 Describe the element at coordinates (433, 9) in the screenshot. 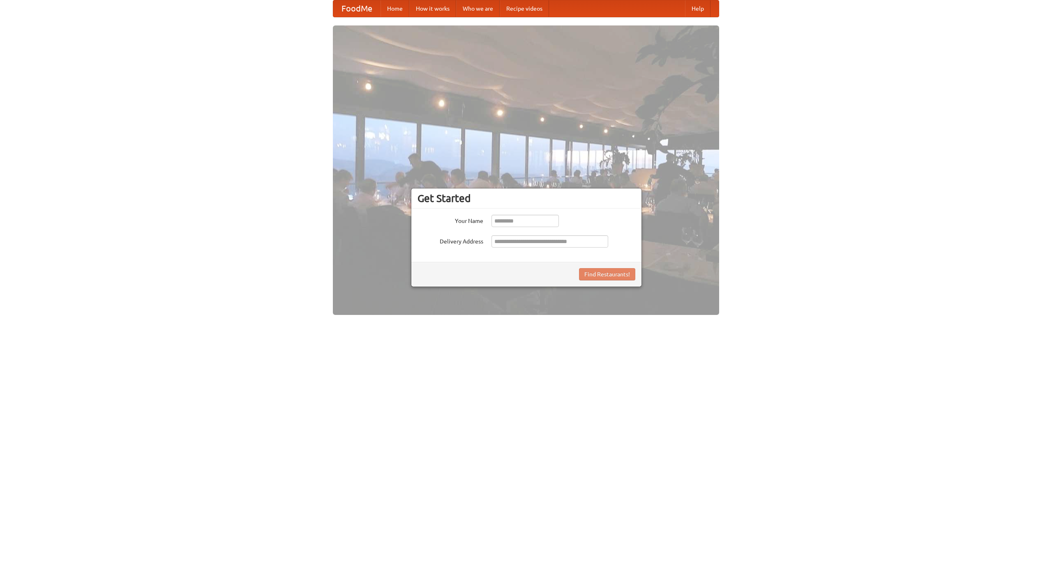

I see `a: How it works` at that location.